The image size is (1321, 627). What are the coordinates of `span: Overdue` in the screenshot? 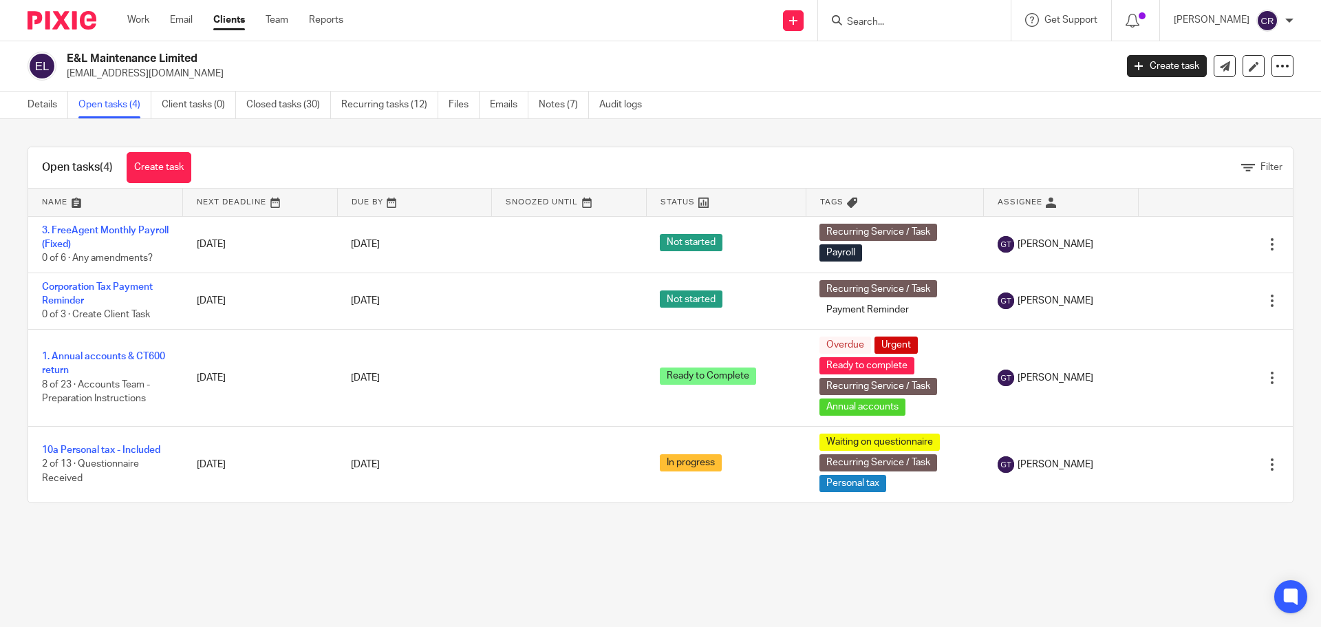 It's located at (845, 345).